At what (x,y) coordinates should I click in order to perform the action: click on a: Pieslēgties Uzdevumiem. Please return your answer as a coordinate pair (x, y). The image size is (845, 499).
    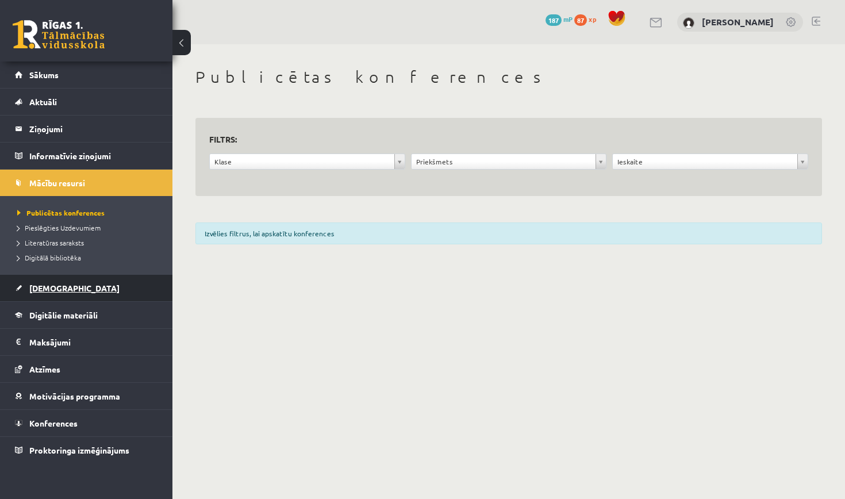
    Looking at the image, I should click on (89, 228).